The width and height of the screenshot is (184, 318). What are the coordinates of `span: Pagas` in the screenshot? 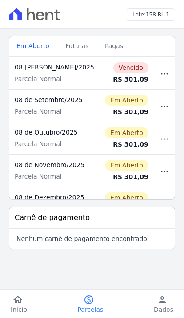 It's located at (114, 46).